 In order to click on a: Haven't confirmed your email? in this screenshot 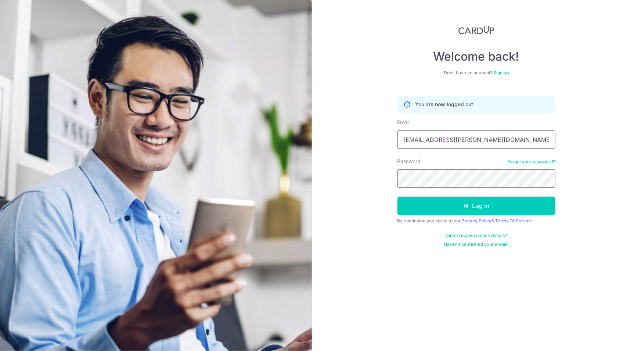, I will do `click(476, 244)`.